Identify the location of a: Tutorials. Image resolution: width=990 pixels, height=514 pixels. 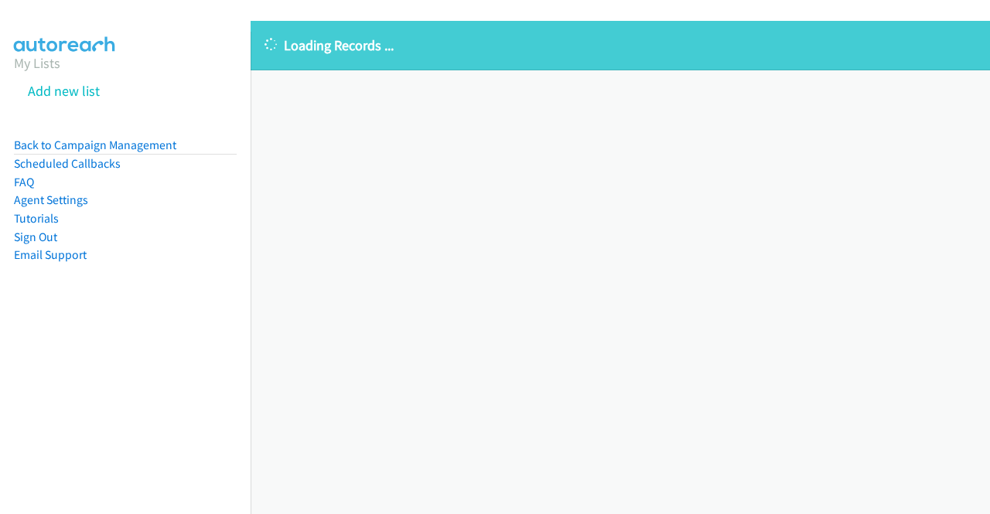
(36, 218).